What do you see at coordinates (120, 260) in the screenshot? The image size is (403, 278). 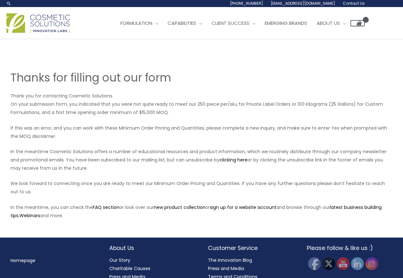 I see `a: Our Story` at bounding box center [120, 260].